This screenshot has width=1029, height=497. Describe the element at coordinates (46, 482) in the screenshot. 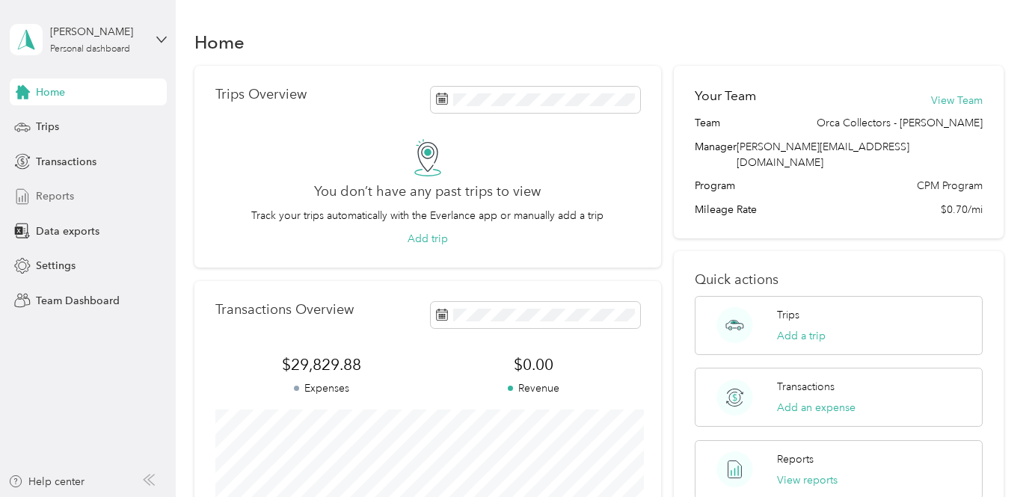

I see `button: Help center` at that location.